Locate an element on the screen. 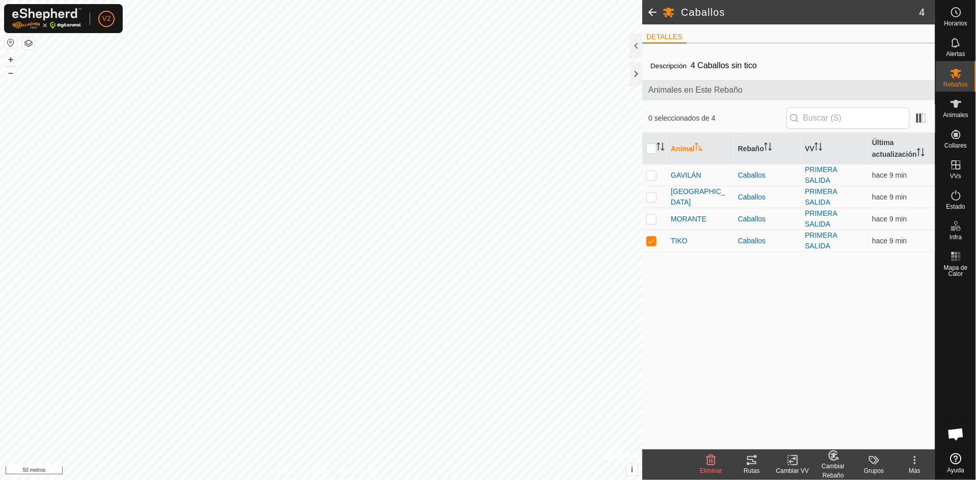 The height and width of the screenshot is (480, 976). img: Logotipo de Gallagher is located at coordinates (47, 18).